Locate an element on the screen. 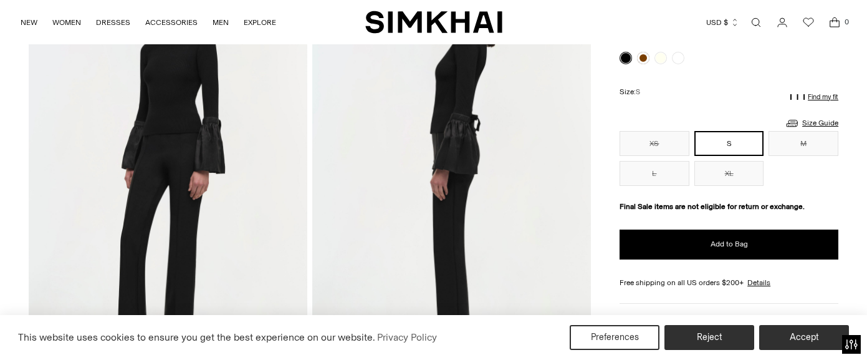 This screenshot has height=360, width=867. button: L is located at coordinates (655, 173).